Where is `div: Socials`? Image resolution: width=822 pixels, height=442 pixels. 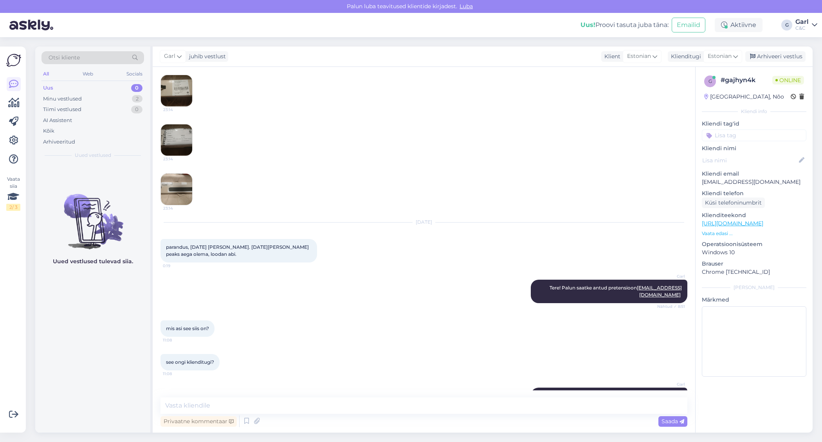
div: Socials is located at coordinates (134, 74).